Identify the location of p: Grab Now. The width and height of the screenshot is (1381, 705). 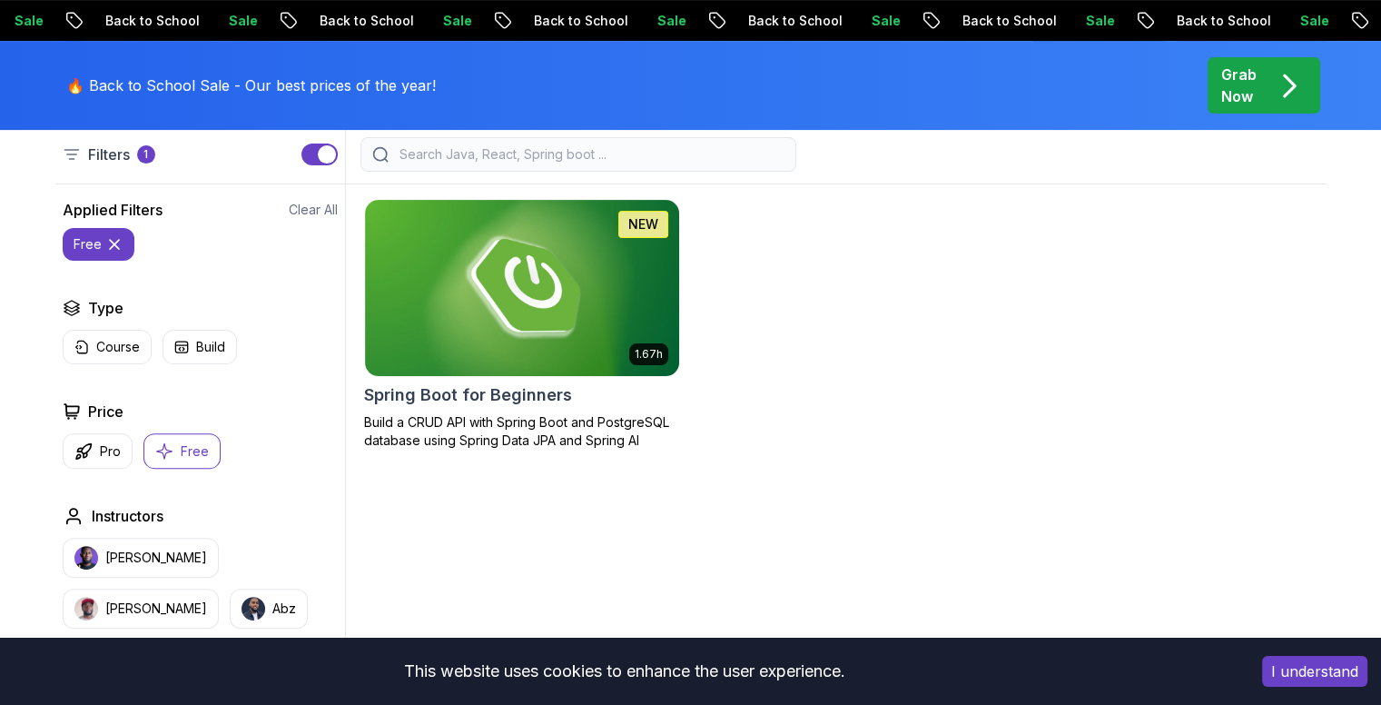
(1239, 85).